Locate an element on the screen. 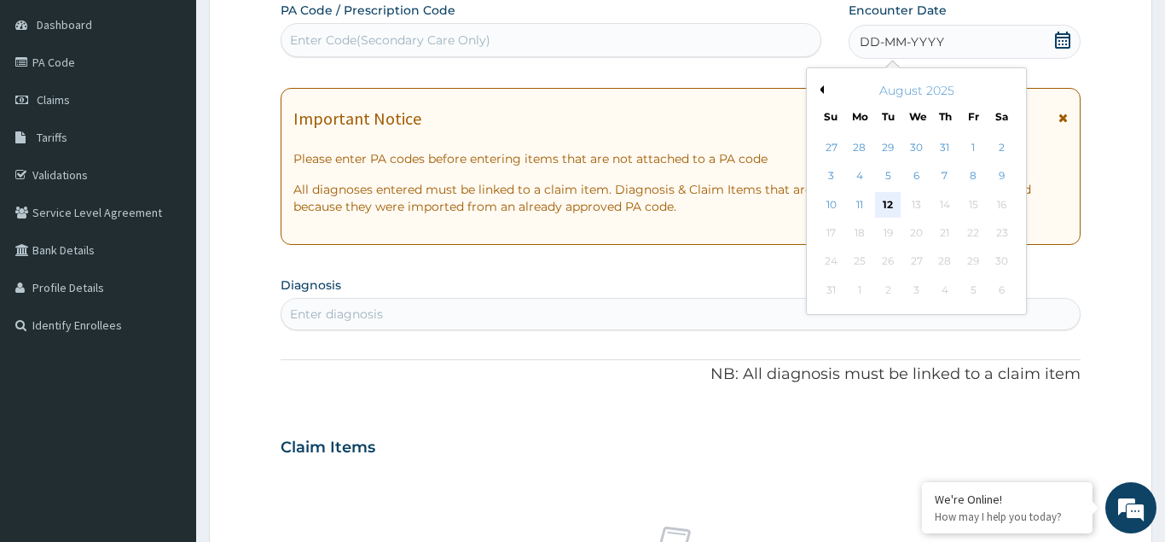 The height and width of the screenshot is (542, 1165). div: Choose Friday, August 8th, 2025 is located at coordinates (973, 177).